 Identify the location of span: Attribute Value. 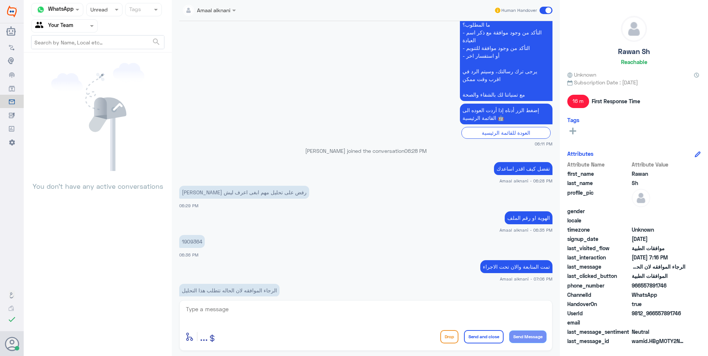
(658, 164).